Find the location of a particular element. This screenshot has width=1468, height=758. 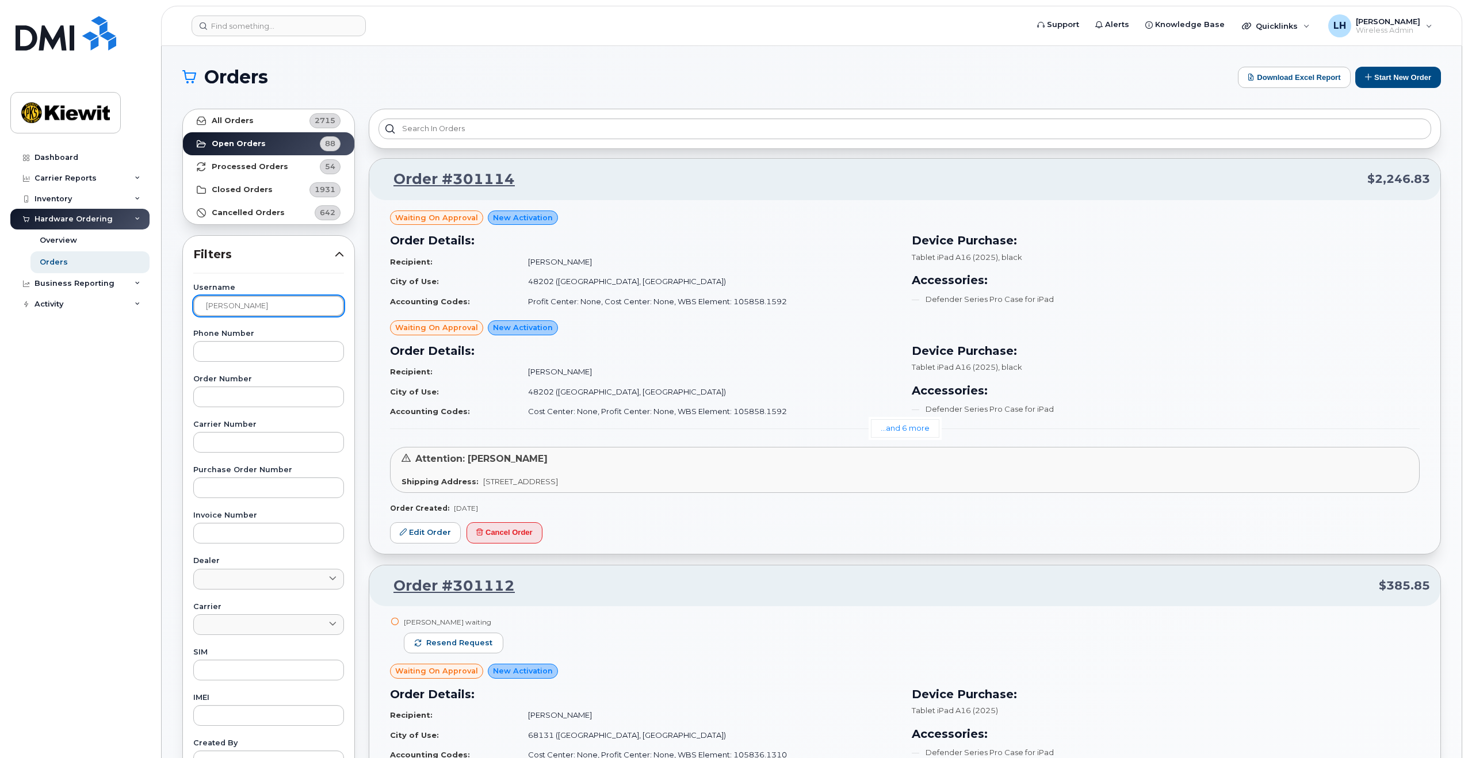

span: 88 is located at coordinates (330, 143).